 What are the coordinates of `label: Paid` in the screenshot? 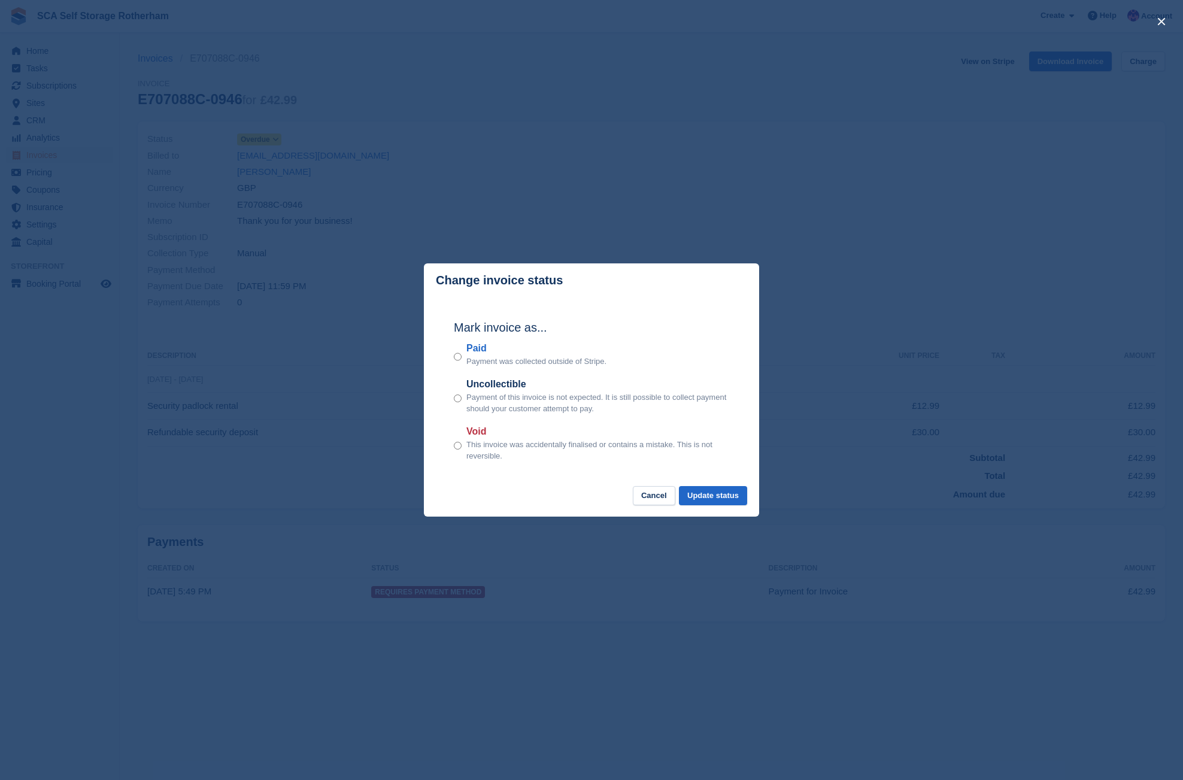 It's located at (536, 348).